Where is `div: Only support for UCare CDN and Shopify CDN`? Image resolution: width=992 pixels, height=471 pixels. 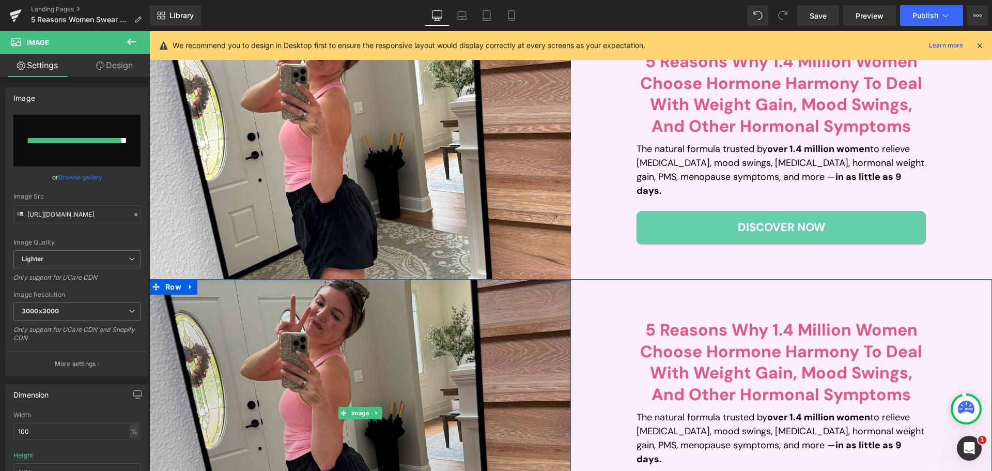
div: Only support for UCare CDN and Shopify CDN is located at coordinates (77, 337).